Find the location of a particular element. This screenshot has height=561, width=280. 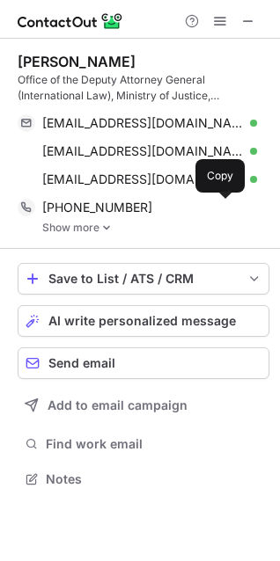

button: Send email is located at coordinates (143, 363).